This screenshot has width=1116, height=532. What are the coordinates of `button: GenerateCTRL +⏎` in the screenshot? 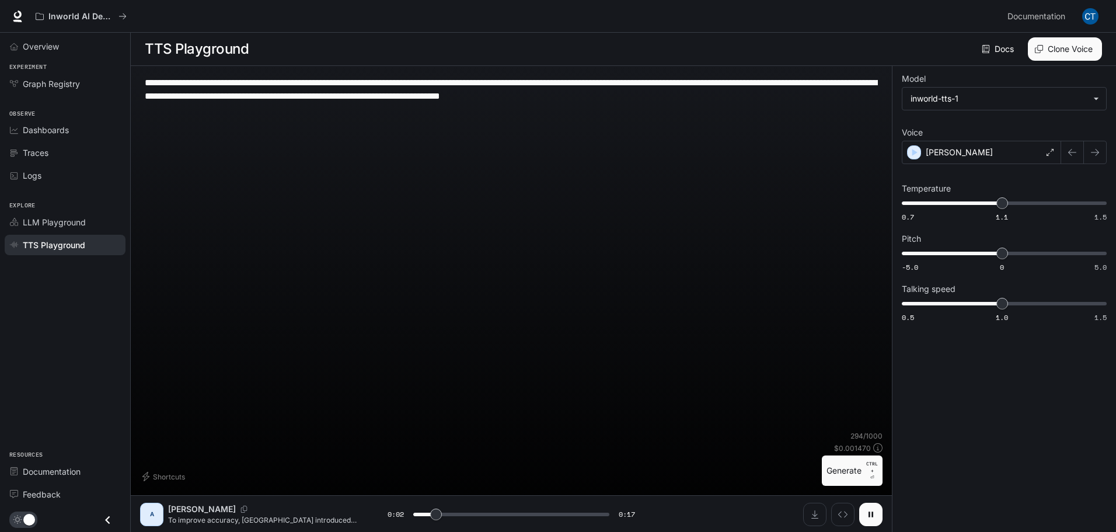 It's located at (852, 470).